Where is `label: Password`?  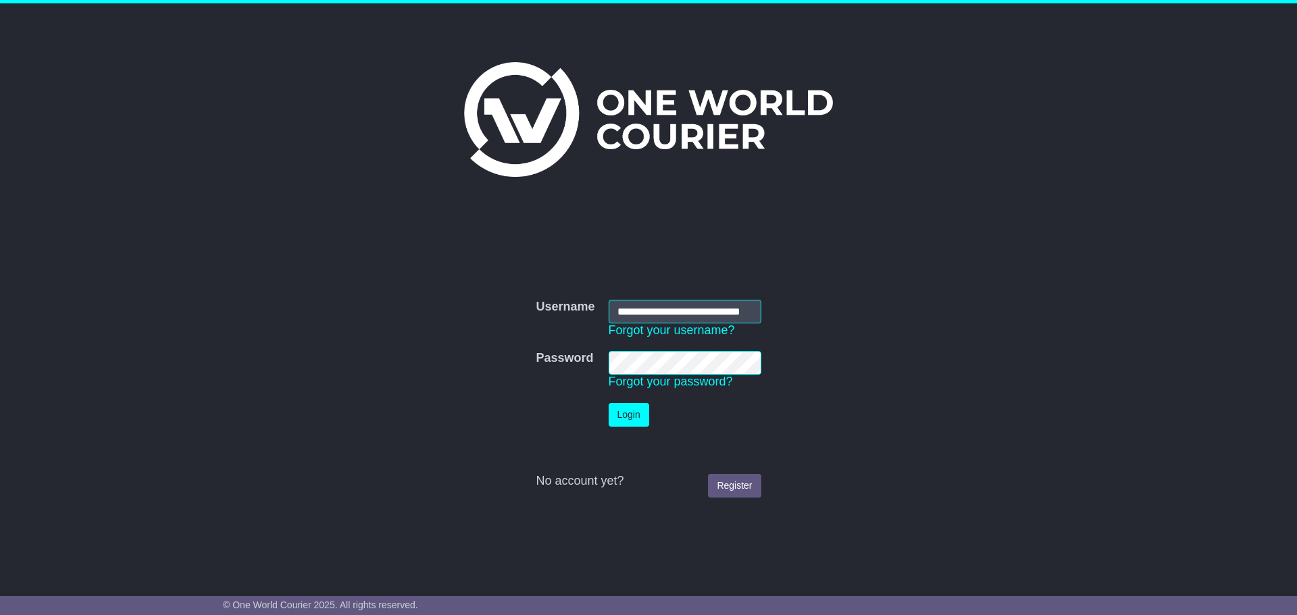
label: Password is located at coordinates (564, 359).